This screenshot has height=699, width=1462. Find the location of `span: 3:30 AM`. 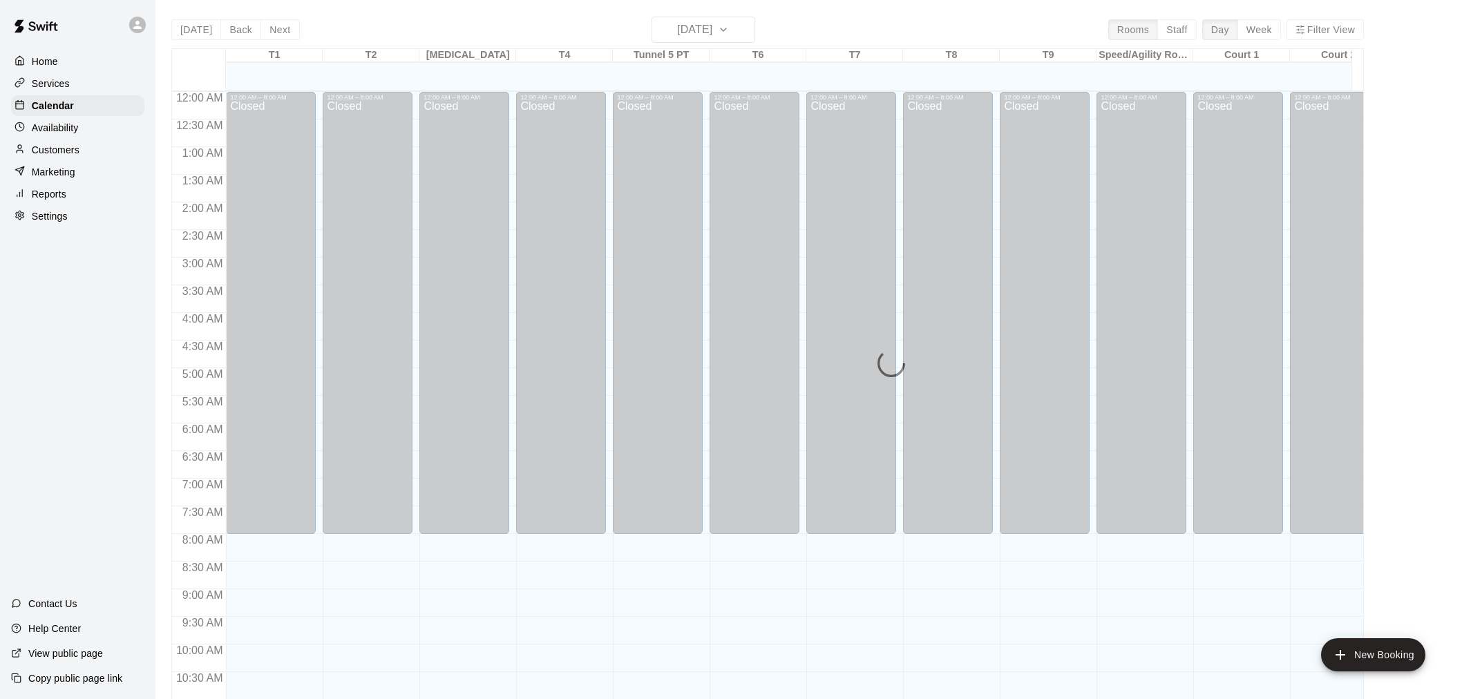

span: 3:30 AM is located at coordinates (202, 291).